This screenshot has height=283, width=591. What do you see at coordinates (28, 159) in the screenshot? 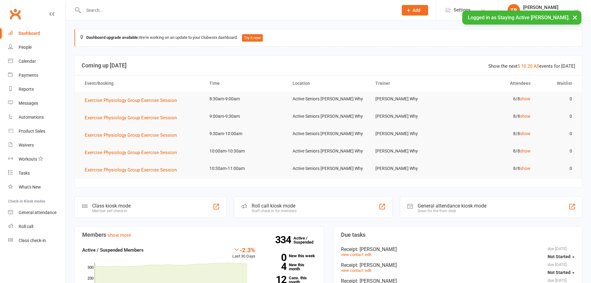
I see `div: Workouts` at bounding box center [28, 159].